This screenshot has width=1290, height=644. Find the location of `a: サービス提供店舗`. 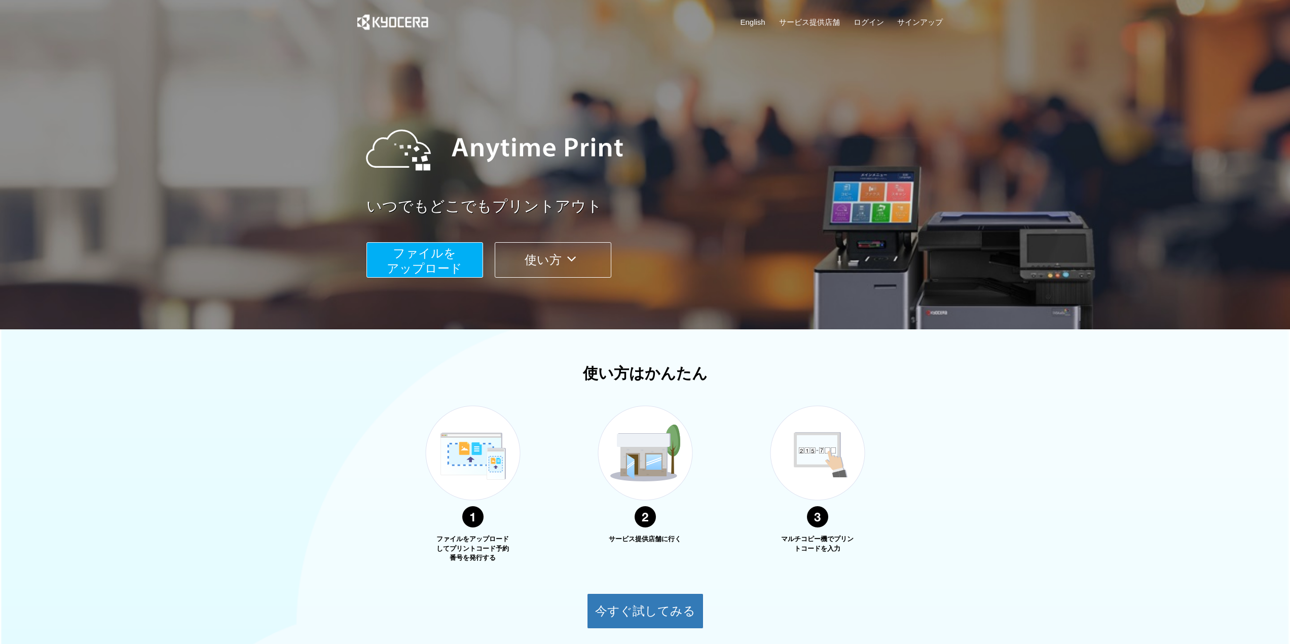

a: サービス提供店舗 is located at coordinates (810, 22).